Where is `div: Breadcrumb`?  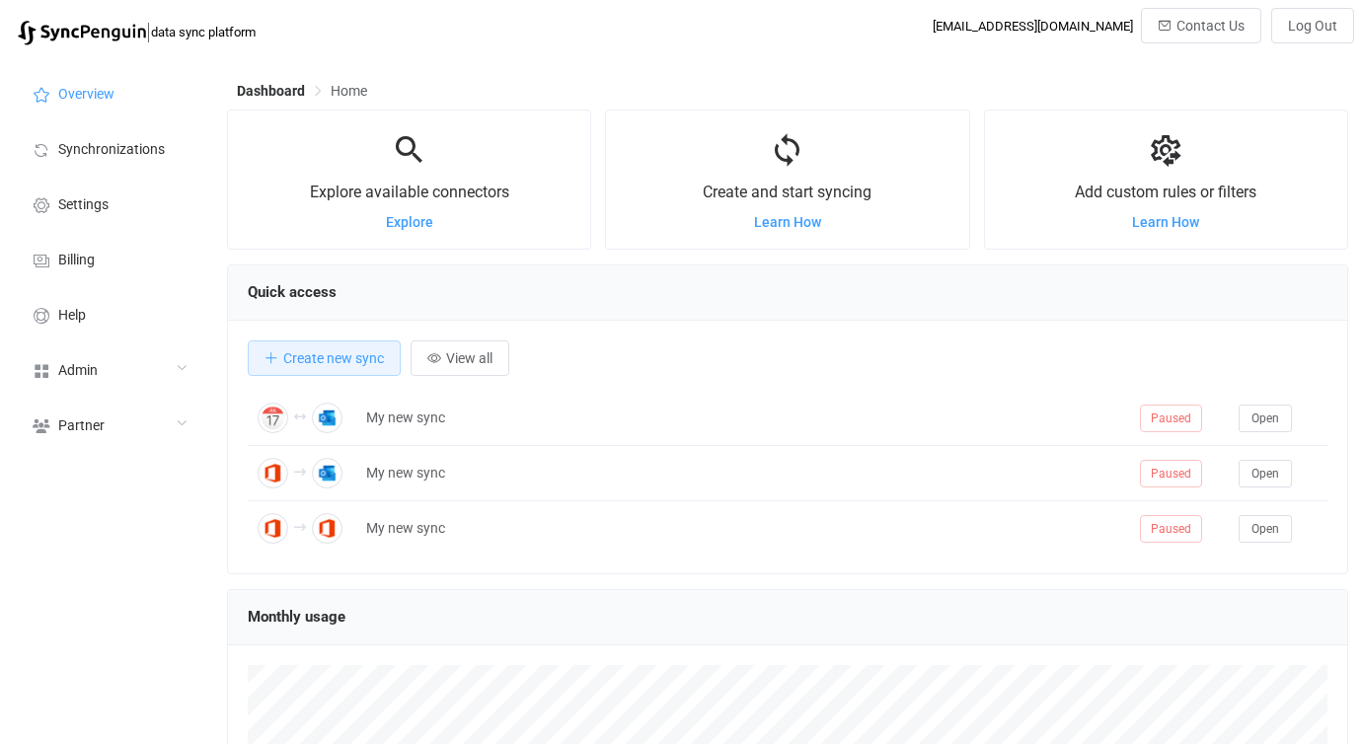 div: Breadcrumb is located at coordinates (302, 91).